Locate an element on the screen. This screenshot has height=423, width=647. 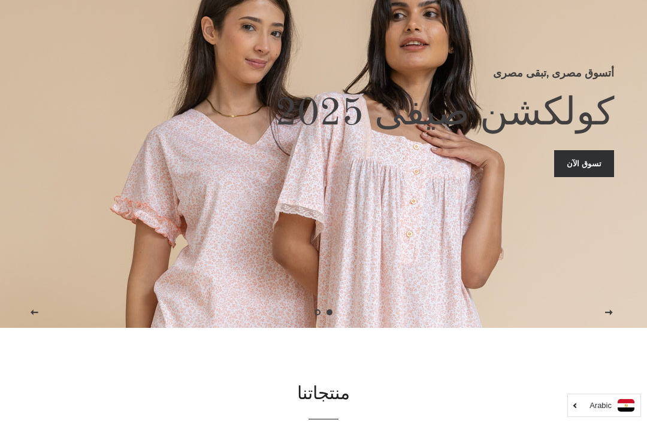
p: أتسوق مصرى ,تبقى مصرى is located at coordinates (323, 73).